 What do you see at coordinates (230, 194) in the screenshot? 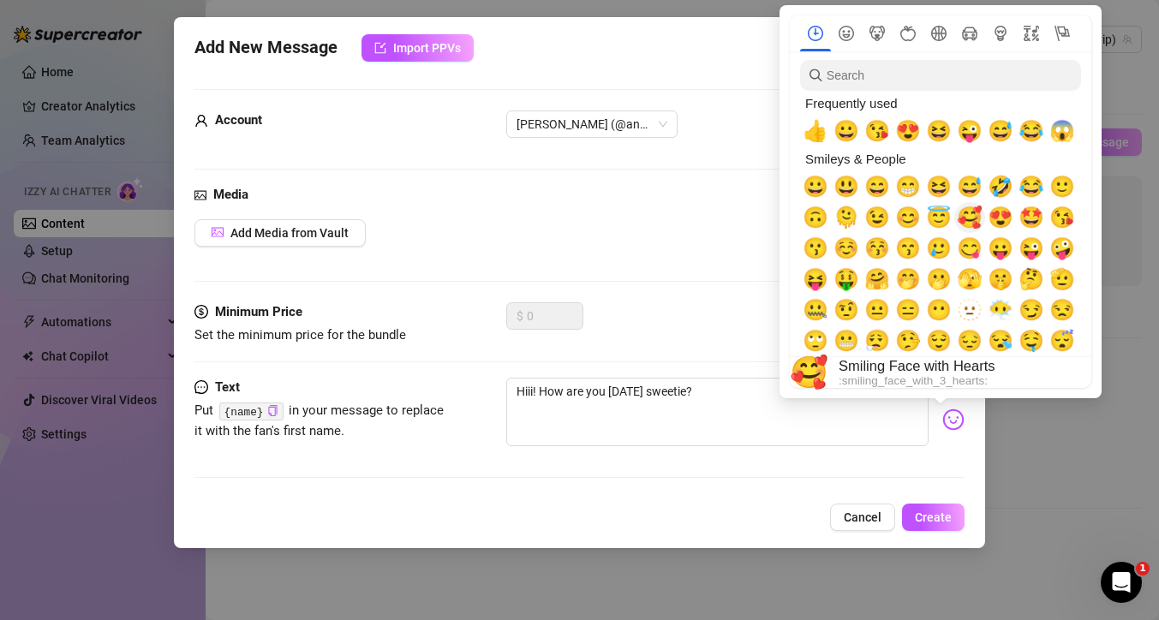
I see `strong: Media` at bounding box center [230, 194].